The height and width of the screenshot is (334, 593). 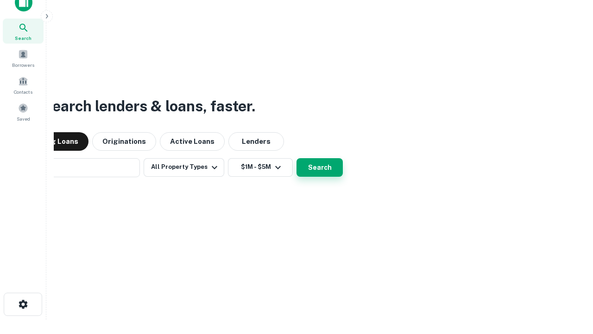 I want to click on a: Borrowers, so click(x=23, y=58).